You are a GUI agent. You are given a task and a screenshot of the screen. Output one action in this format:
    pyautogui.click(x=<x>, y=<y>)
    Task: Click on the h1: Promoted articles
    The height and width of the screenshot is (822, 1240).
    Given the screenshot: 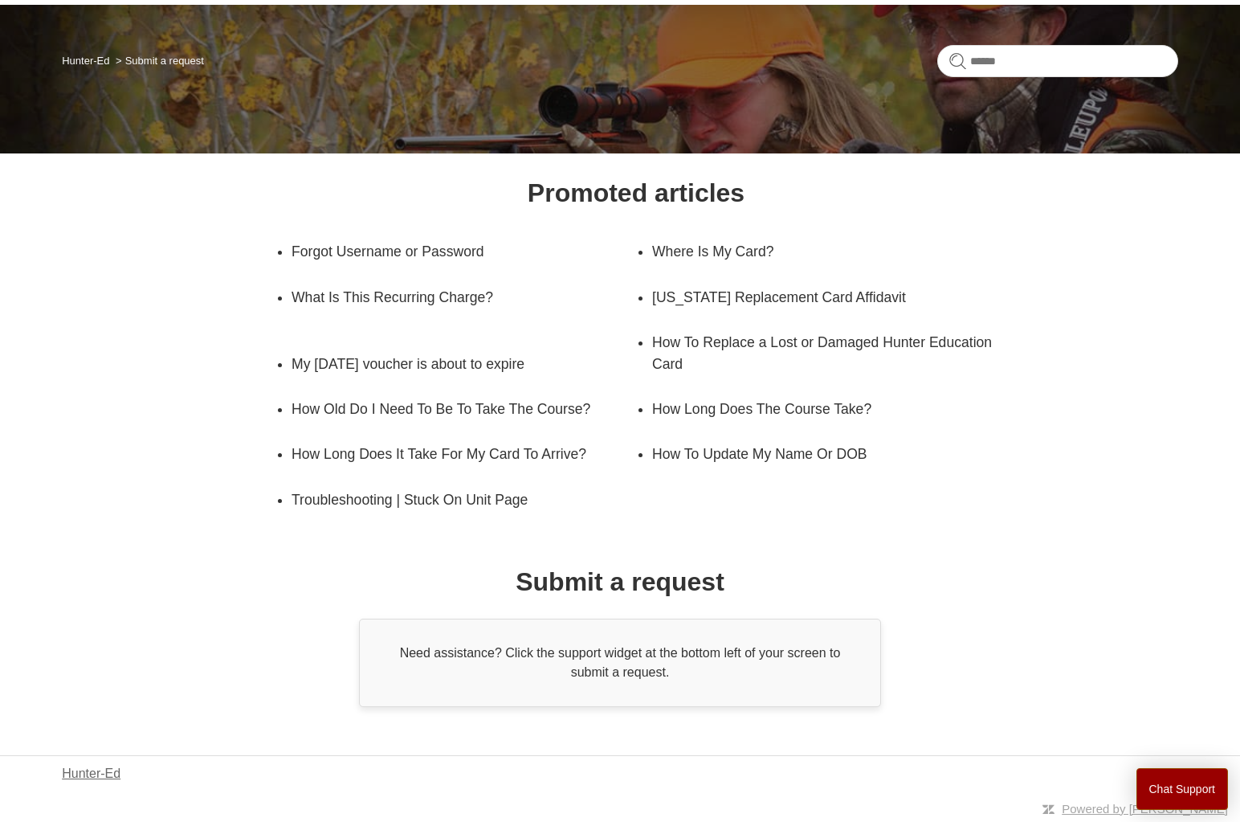 What is the action you would take?
    pyautogui.click(x=636, y=193)
    